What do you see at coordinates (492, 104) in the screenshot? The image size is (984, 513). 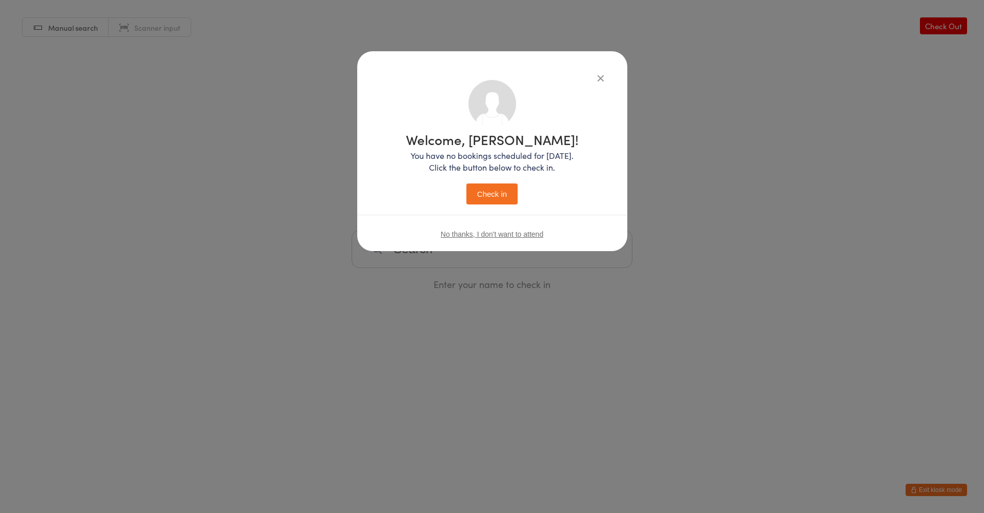 I see `img: no_photo.png` at bounding box center [492, 104].